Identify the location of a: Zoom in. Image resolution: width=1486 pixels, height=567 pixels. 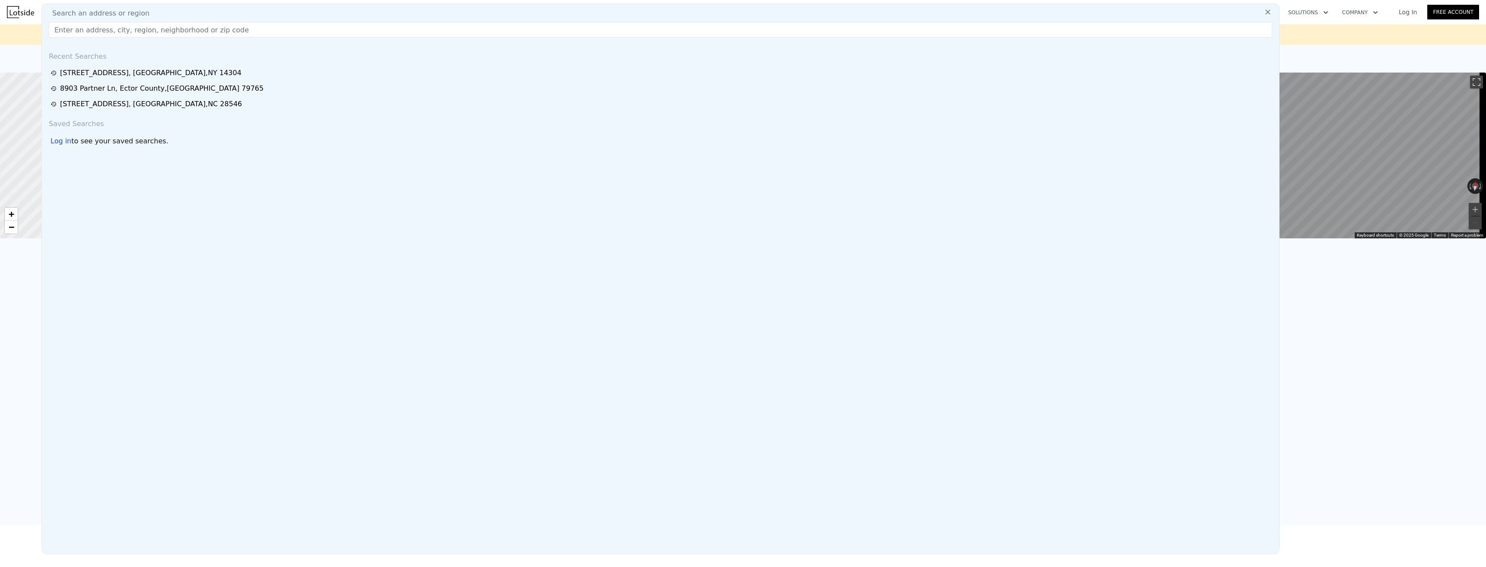
(11, 214).